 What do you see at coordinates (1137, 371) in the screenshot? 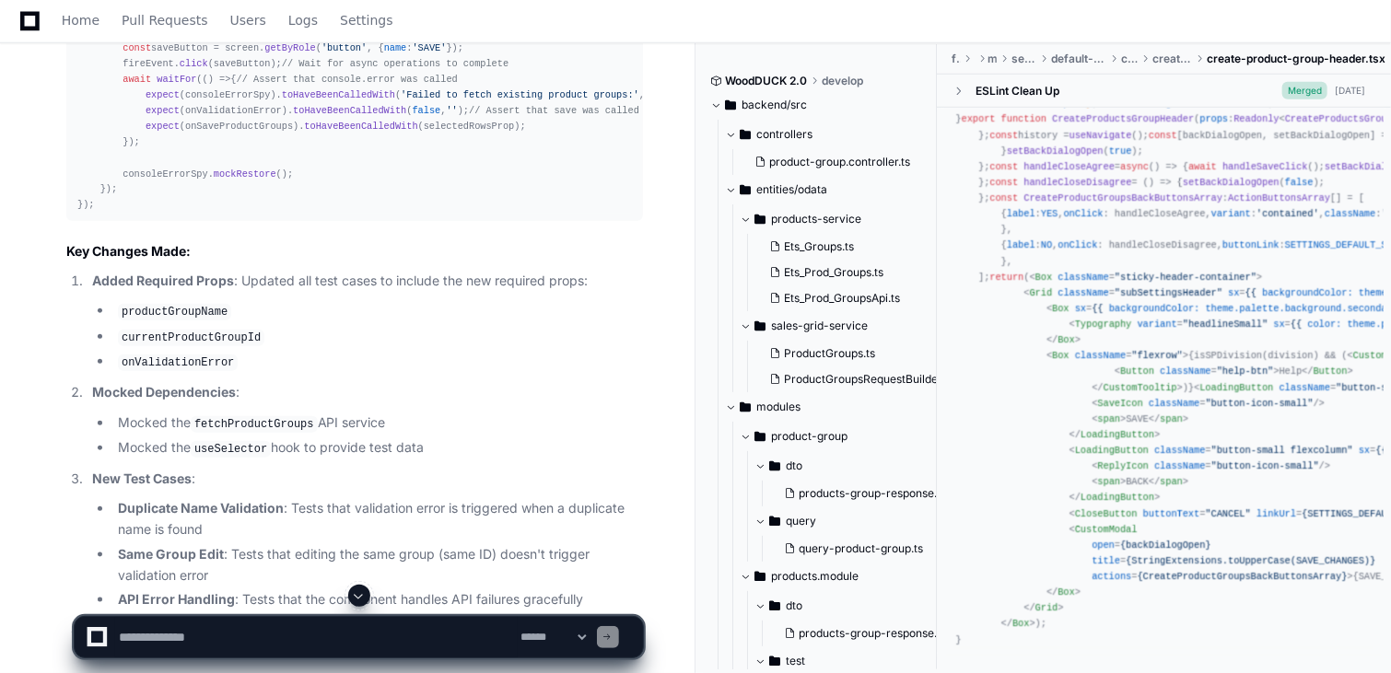
I see `span: Button` at bounding box center [1137, 371].